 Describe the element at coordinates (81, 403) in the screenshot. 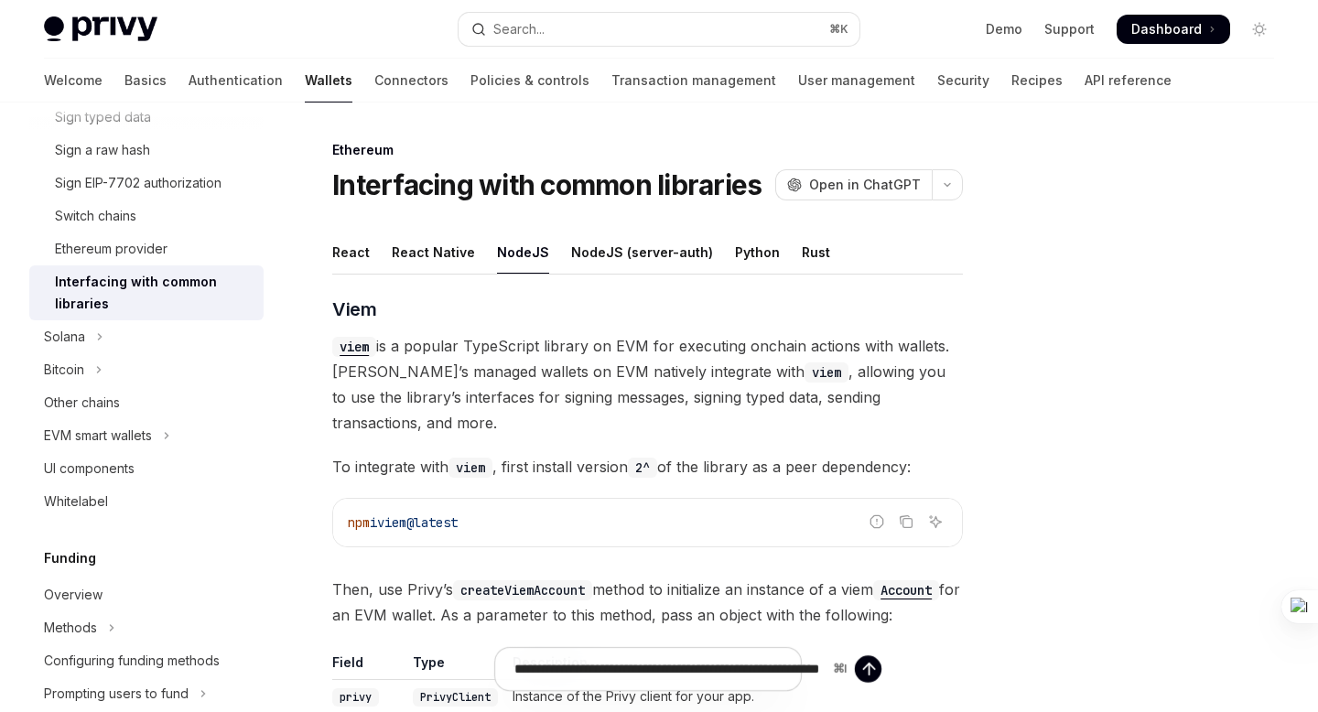

I see `div: Other chains` at that location.